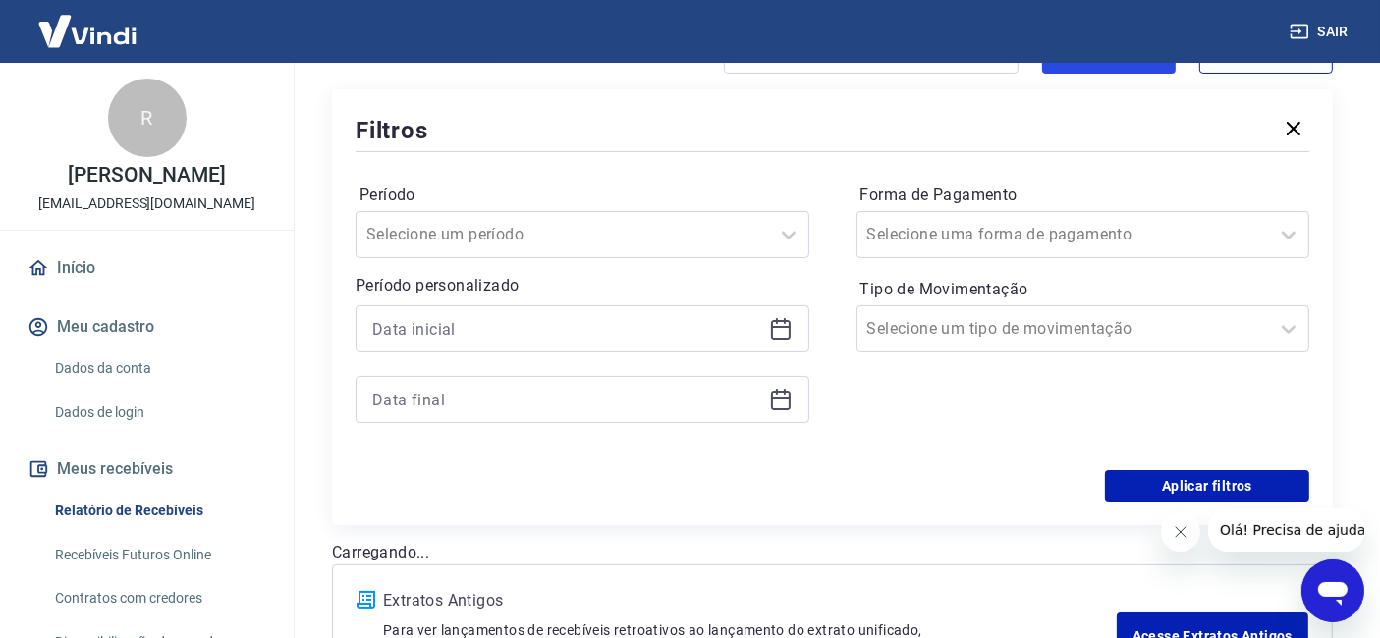  Describe the element at coordinates (146, 327) in the screenshot. I see `button: Meu cadastro` at that location.